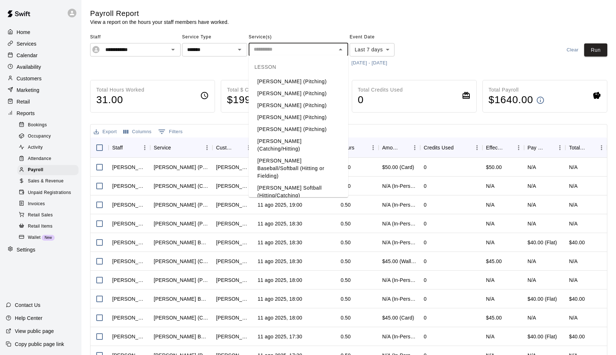 The image size is (616, 355). Describe the element at coordinates (159, 22) in the screenshot. I see `p: View a report on the hours your staff members have worked.` at that location.